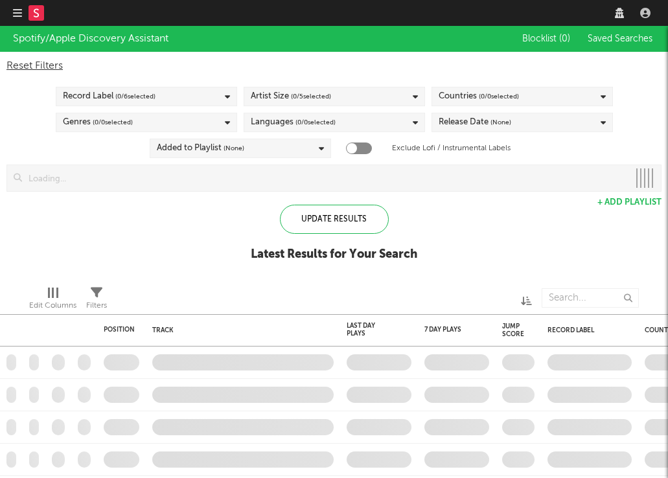 This screenshot has height=478, width=668. What do you see at coordinates (200, 148) in the screenshot?
I see `div: Added to Playlist` at bounding box center [200, 148].